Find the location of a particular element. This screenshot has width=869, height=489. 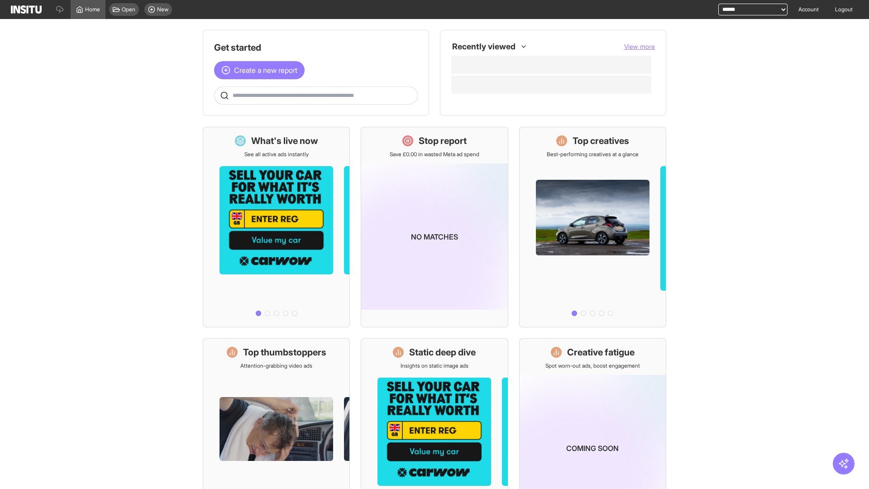

span: New is located at coordinates (162, 10).